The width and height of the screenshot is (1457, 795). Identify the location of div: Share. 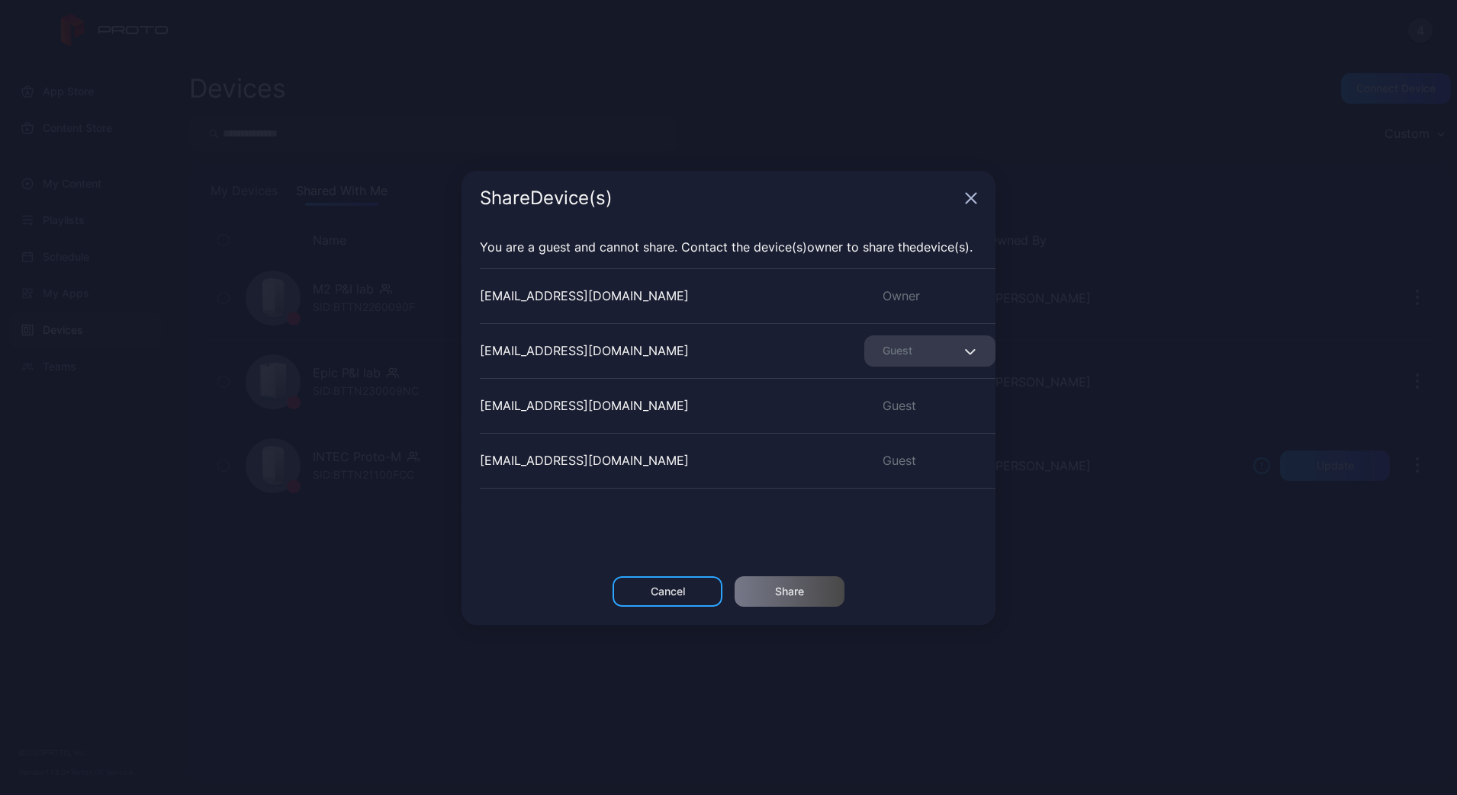
(789, 592).